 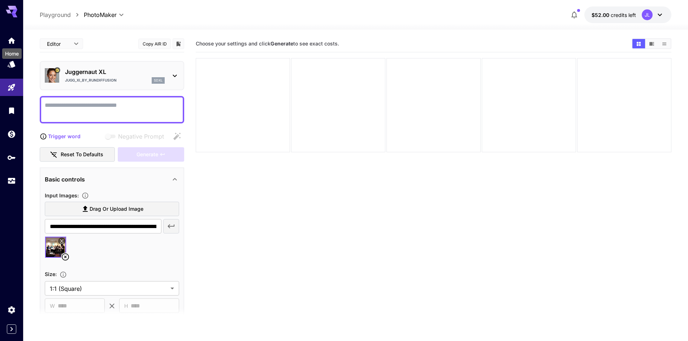 I want to click on p: Playground, so click(x=55, y=15).